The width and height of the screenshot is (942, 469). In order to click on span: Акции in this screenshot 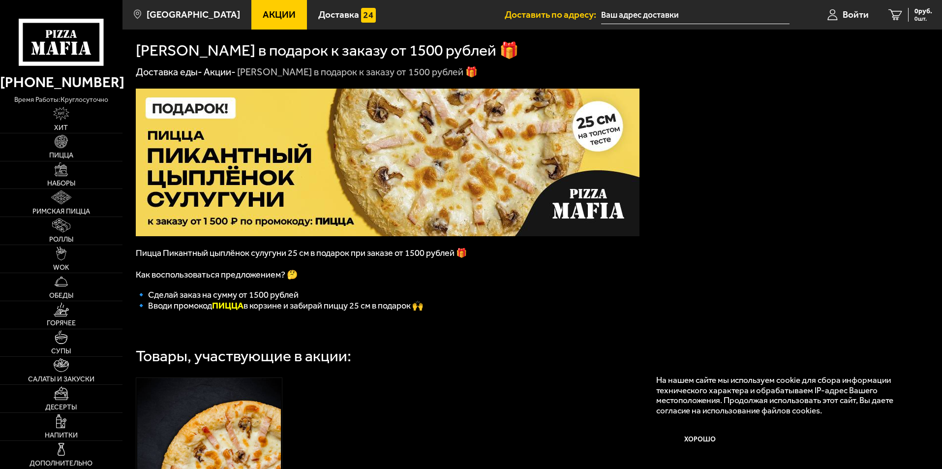, I will do `click(279, 14)`.